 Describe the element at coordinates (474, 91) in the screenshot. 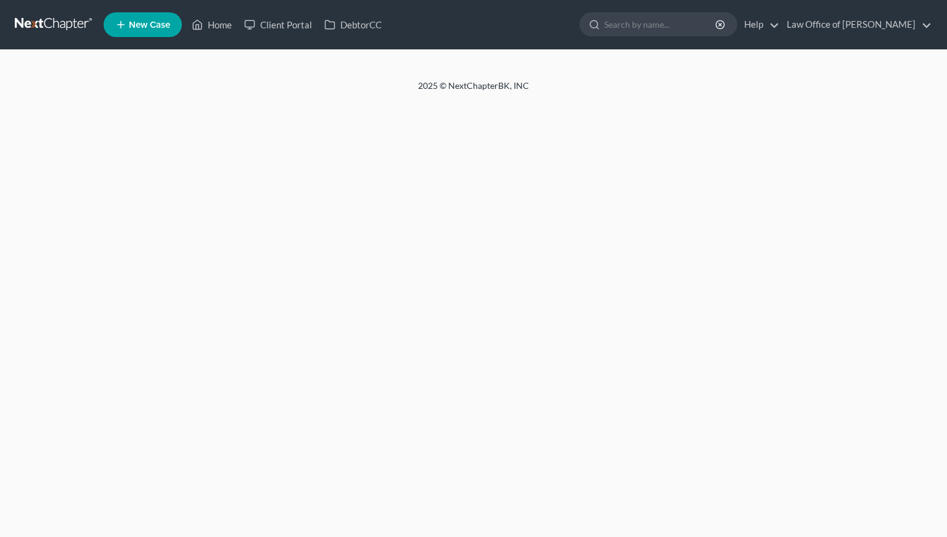

I see `div: 2025 © NextChapterBK, INC` at that location.